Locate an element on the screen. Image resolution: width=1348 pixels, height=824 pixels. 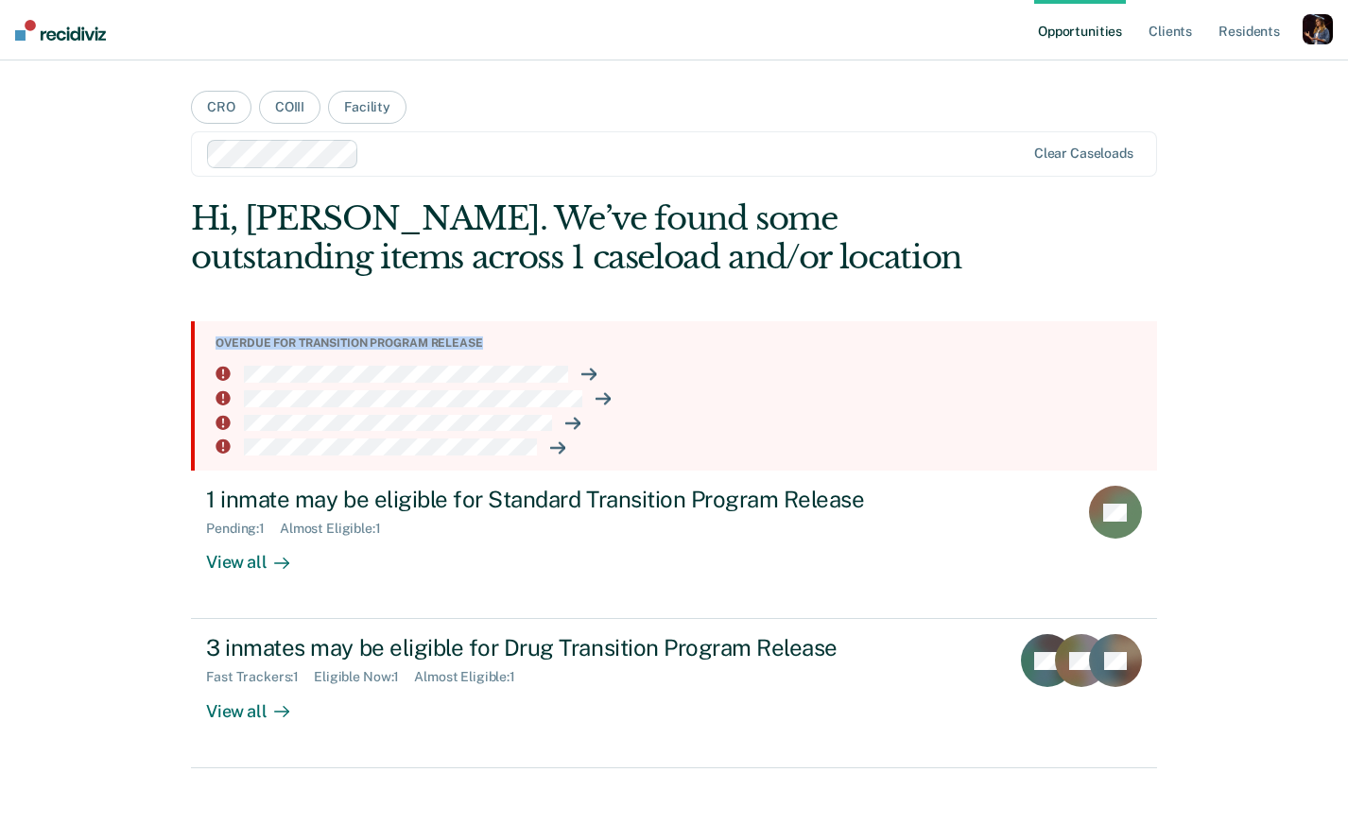
div: Eligible Now : 1 is located at coordinates (364, 677).